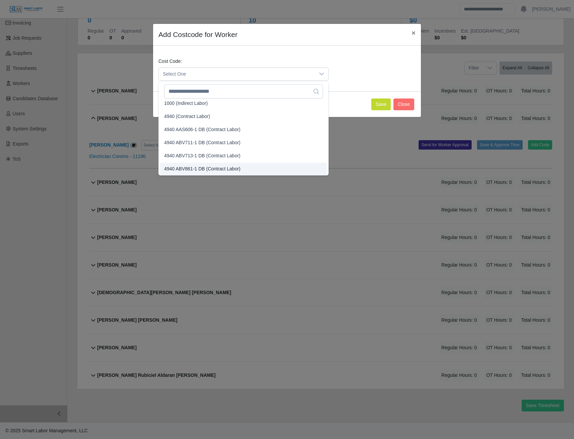 This screenshot has width=574, height=439. What do you see at coordinates (170, 61) in the screenshot?
I see `label: Cost Code:` at bounding box center [170, 61].